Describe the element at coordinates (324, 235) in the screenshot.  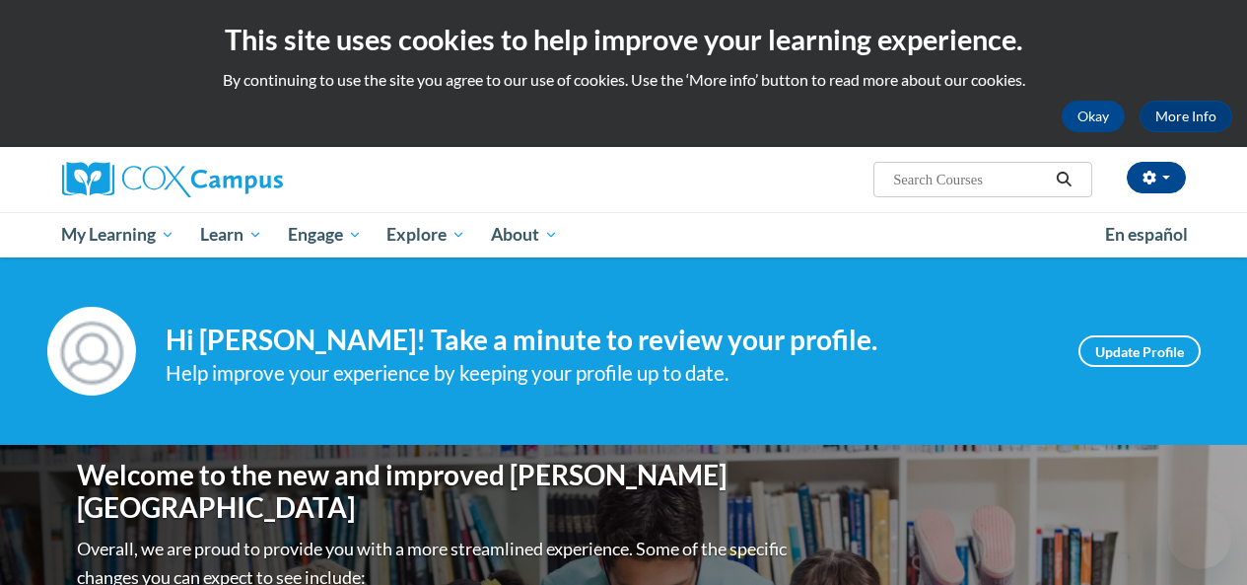
I see `span: Engage` at that location.